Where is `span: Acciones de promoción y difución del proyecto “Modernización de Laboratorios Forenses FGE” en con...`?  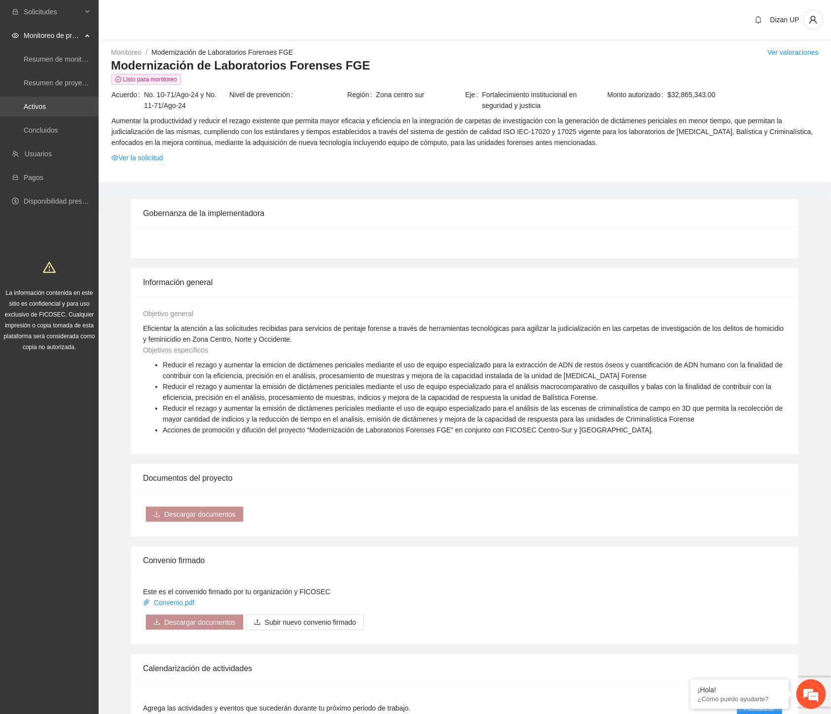 span: Acciones de promoción y difución del proyecto “Modernización de Laboratorios Forenses FGE” en con... is located at coordinates (408, 430).